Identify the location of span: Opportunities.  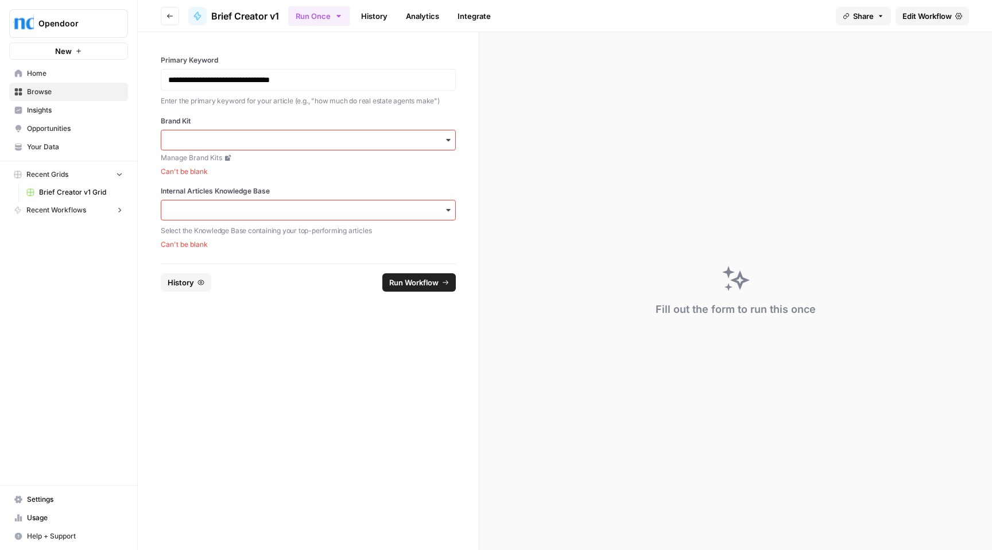
(75, 129).